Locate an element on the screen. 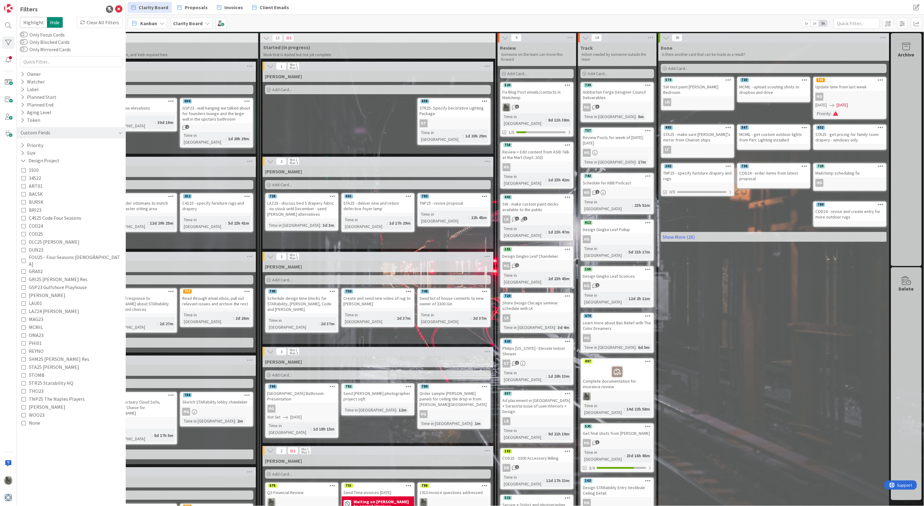 This screenshot has height=506, width=924. input: Quick Filter... is located at coordinates (71, 62).